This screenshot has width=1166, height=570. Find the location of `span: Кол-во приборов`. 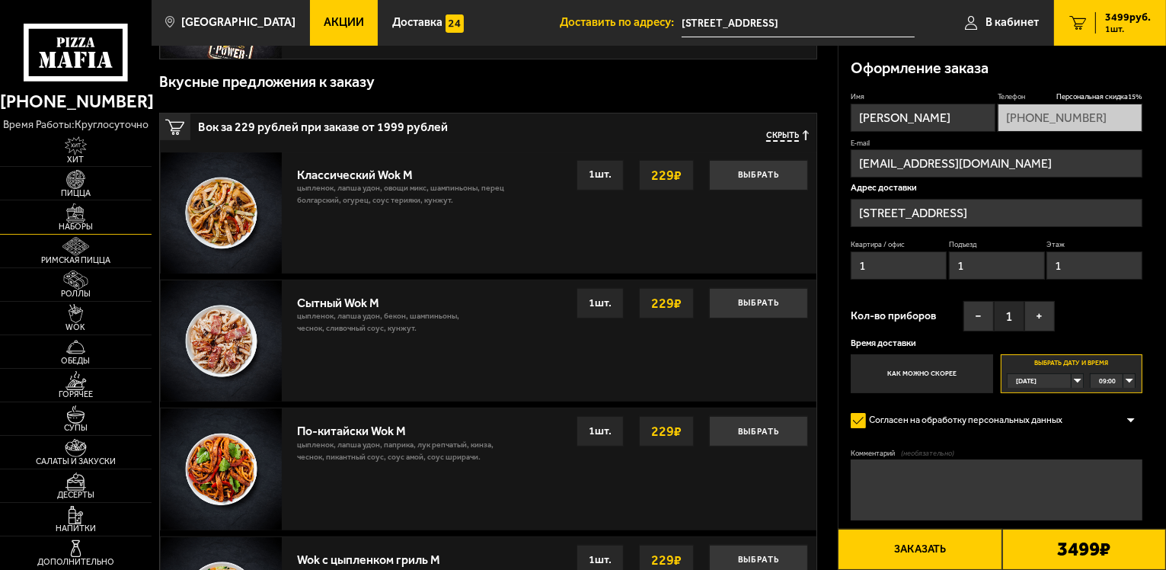

span: Кол-во приборов is located at coordinates (894, 316).